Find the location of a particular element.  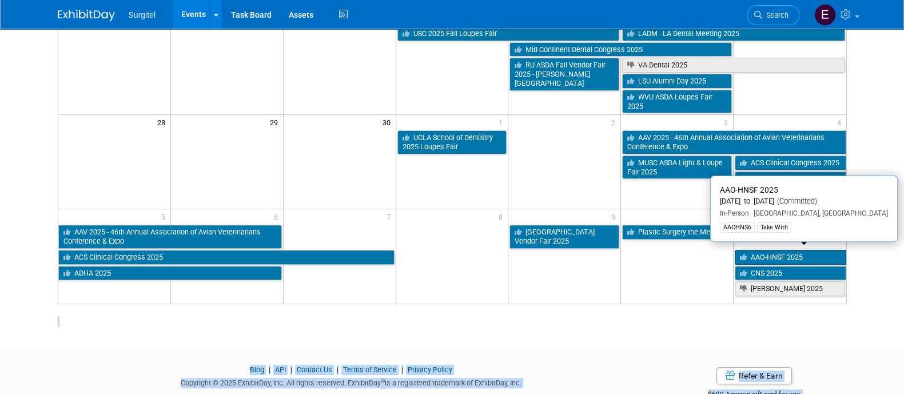

span: 2 is located at coordinates (615, 122).